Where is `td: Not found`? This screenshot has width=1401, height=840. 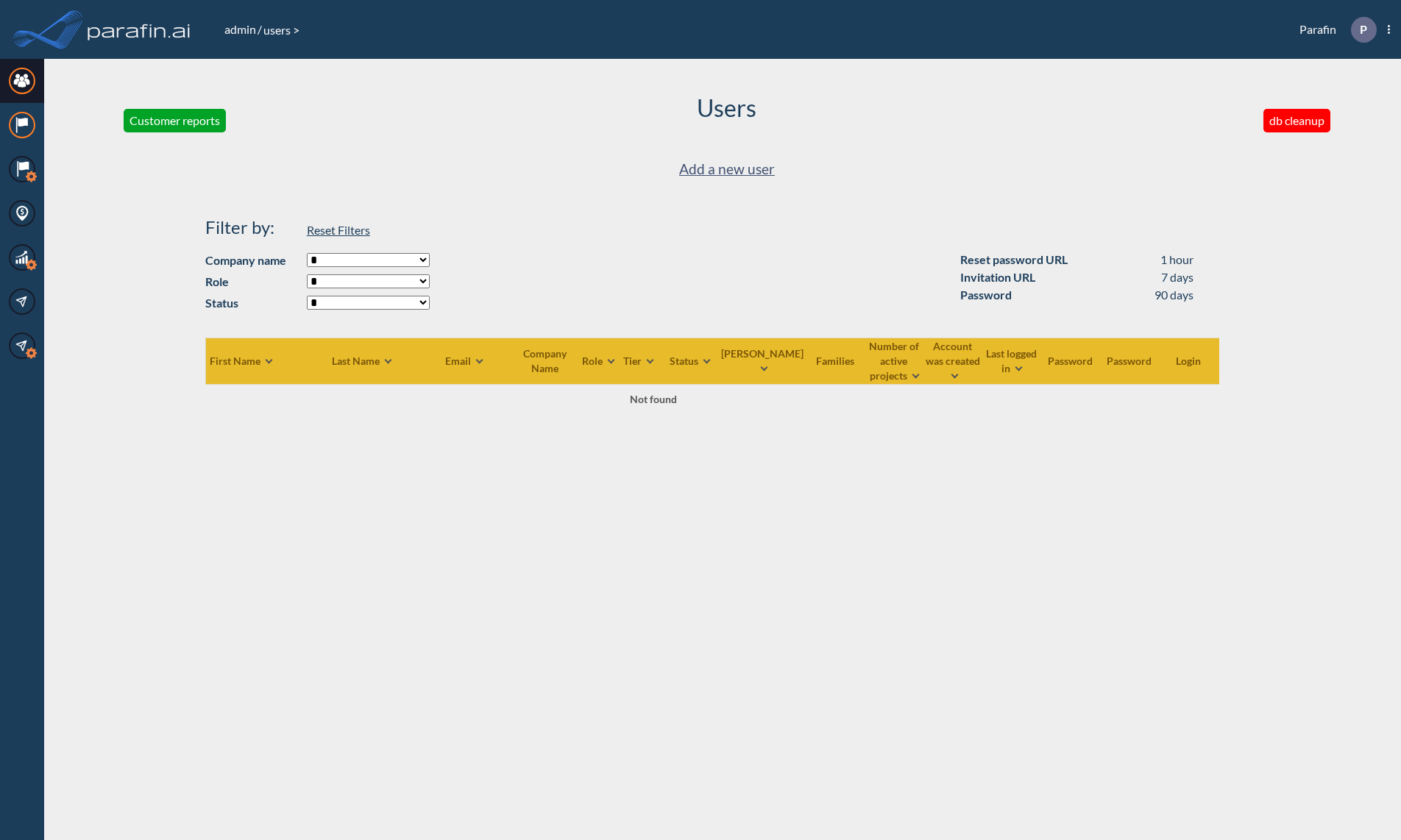 td: Not found is located at coordinates (653, 398).